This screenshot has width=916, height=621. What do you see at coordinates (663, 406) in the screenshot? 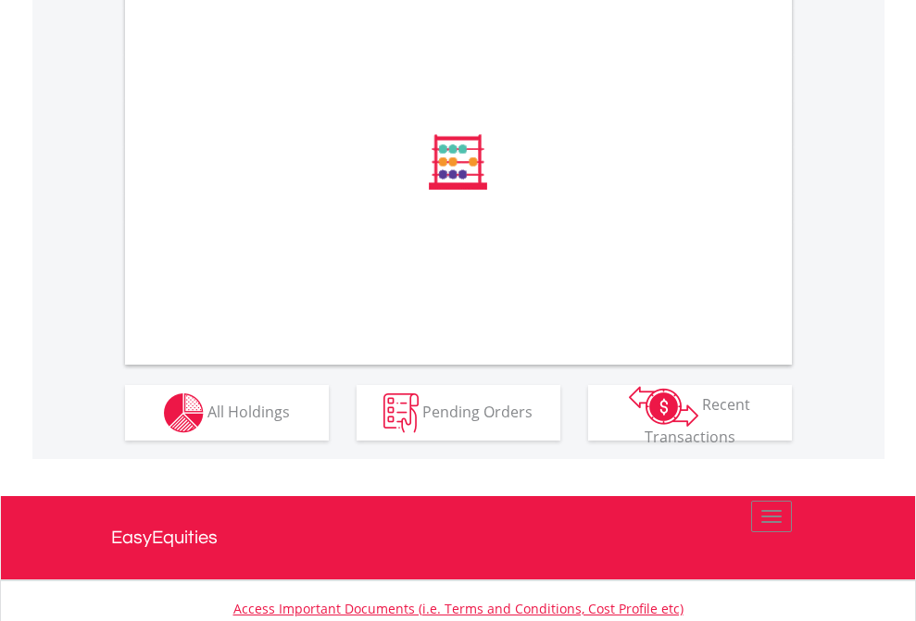
I see `img: transactions-zar-wht.png` at bounding box center [663, 406].